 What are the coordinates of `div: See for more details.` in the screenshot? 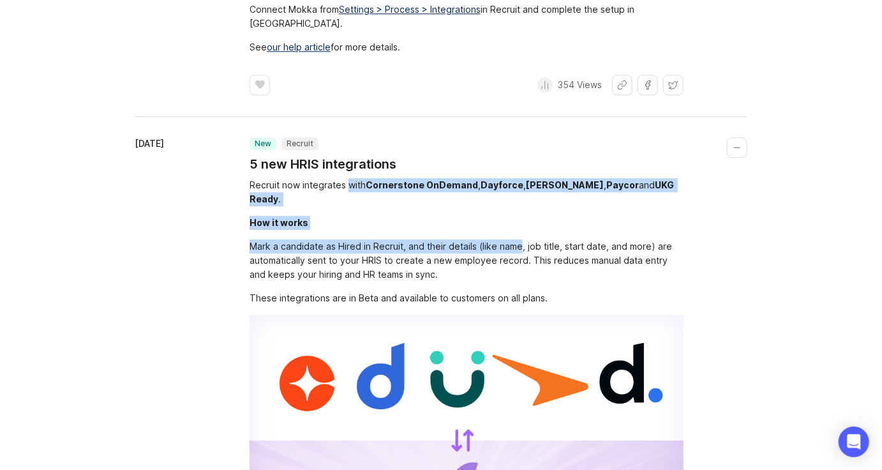 It's located at (467, 47).